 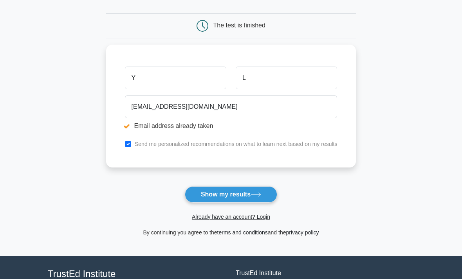 What do you see at coordinates (239, 25) in the screenshot?
I see `div: The test is finished` at bounding box center [239, 25].